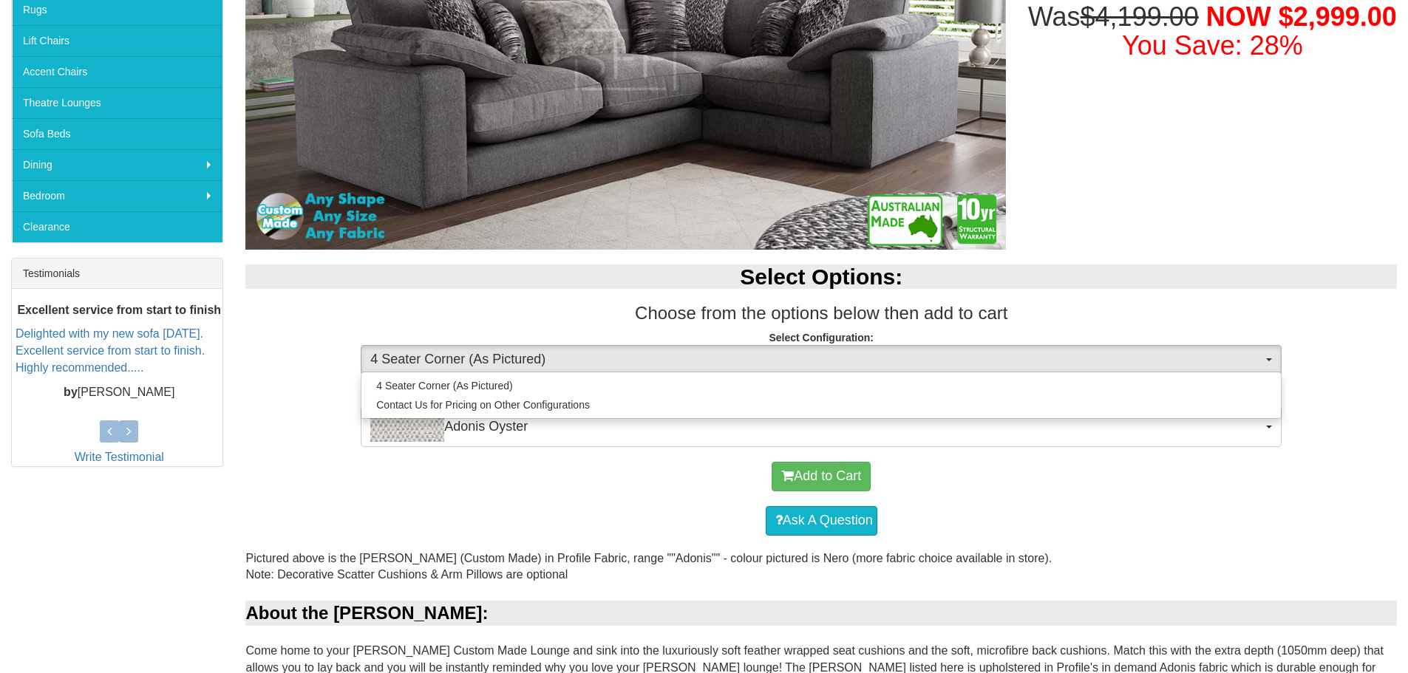 The image size is (1408, 673). What do you see at coordinates (119, 310) in the screenshot?
I see `b: Excellent service from start to finish` at bounding box center [119, 310].